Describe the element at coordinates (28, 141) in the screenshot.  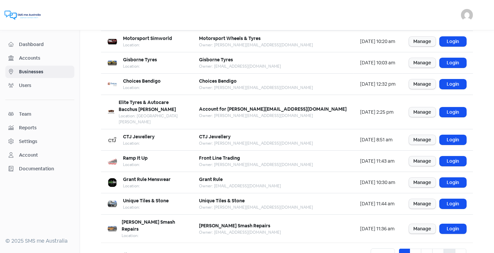
I see `div: Settings` at that location.